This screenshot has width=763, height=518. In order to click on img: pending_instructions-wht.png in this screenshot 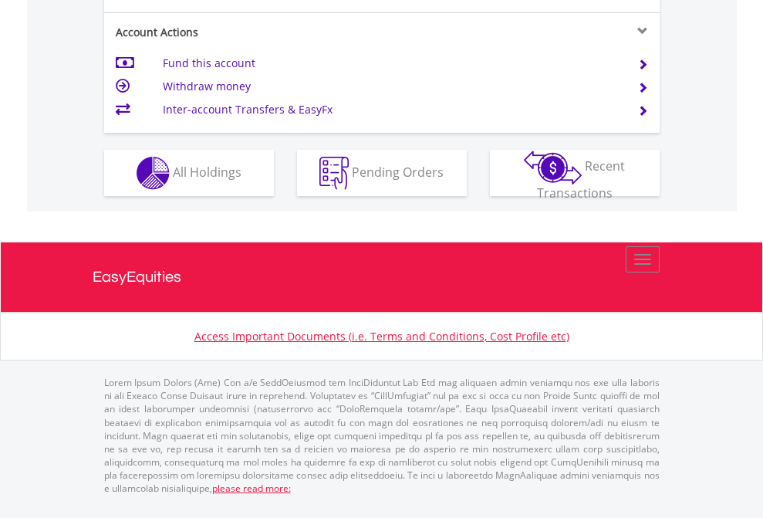, I will do `click(334, 173)`.